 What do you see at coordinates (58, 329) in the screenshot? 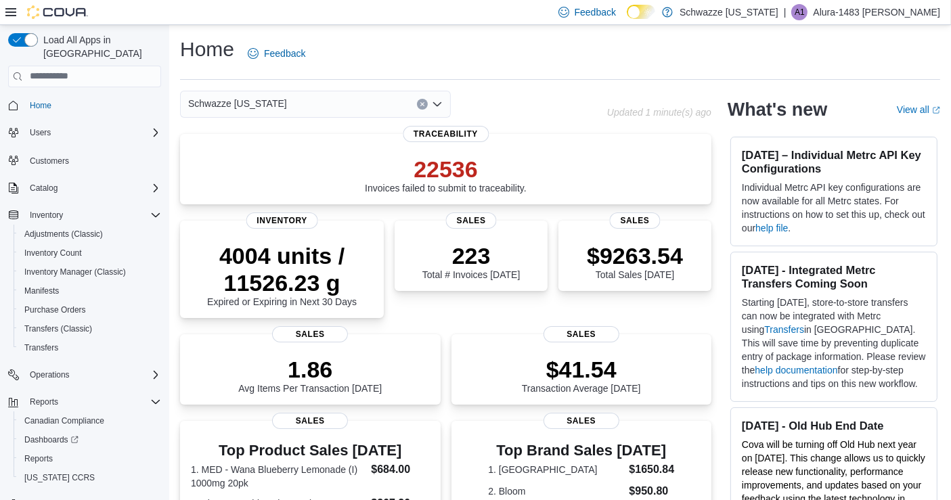
I see `a: Transfers (Classic)` at bounding box center [58, 329].